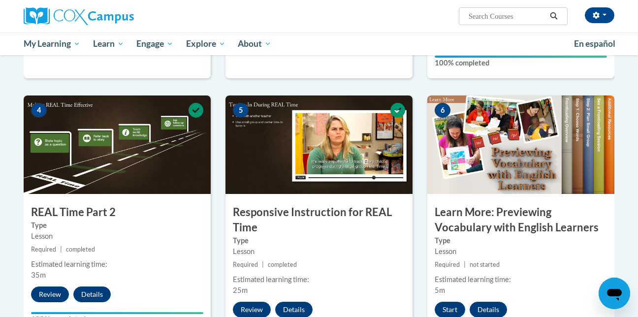 Image resolution: width=638 pixels, height=317 pixels. What do you see at coordinates (206, 44) in the screenshot?
I see `span: Explore` at bounding box center [206, 44].